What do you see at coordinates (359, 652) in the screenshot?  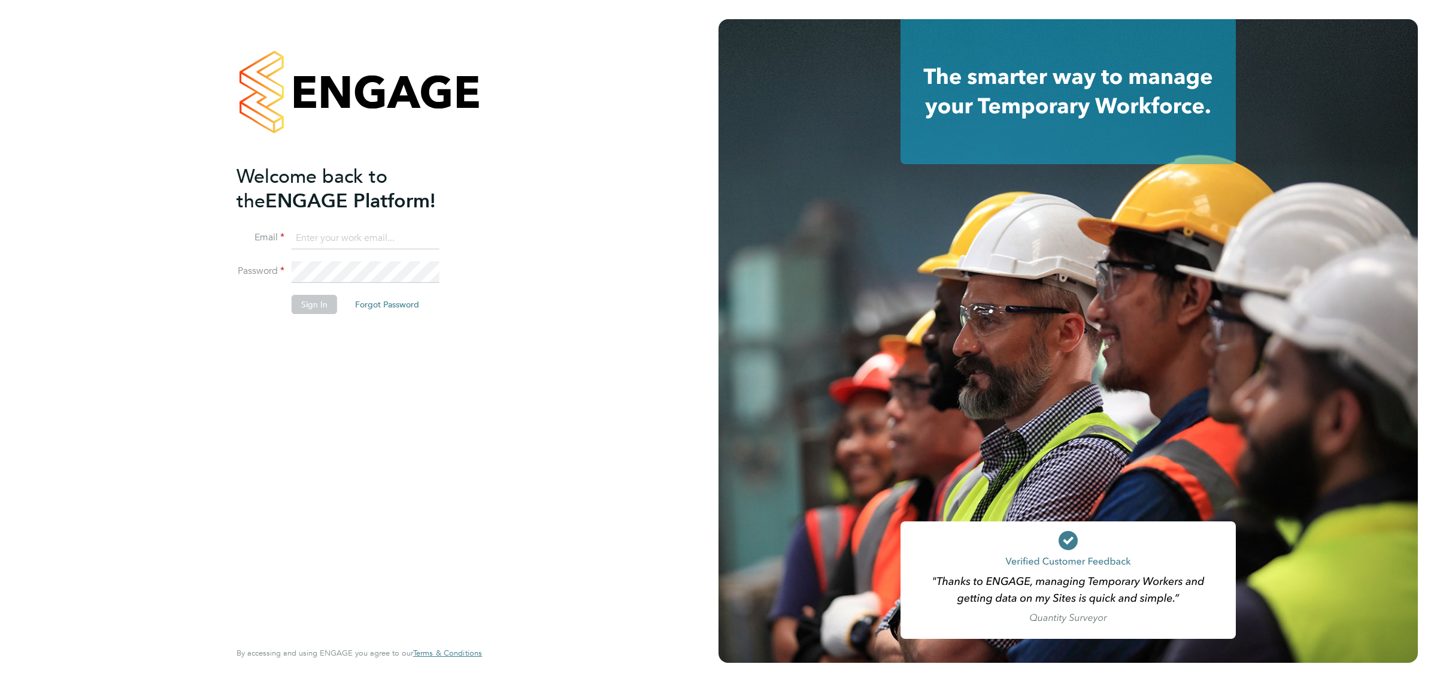 I see `span: By accessing and using ENGAGE you agree to our` at bounding box center [359, 652].